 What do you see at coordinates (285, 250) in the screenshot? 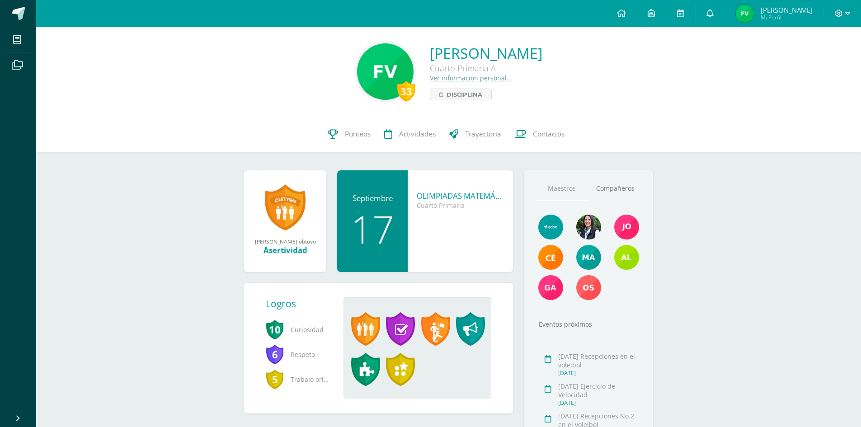
I see `div: Asertividad` at bounding box center [285, 250].